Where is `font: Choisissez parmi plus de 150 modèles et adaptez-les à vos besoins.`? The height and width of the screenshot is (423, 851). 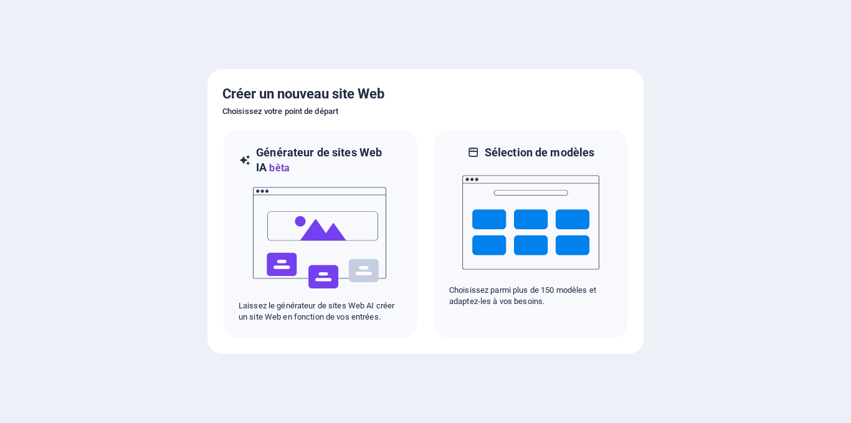
font: Choisissez parmi plus de 150 modèles et adaptez-les à vos besoins. is located at coordinates (523, 295).